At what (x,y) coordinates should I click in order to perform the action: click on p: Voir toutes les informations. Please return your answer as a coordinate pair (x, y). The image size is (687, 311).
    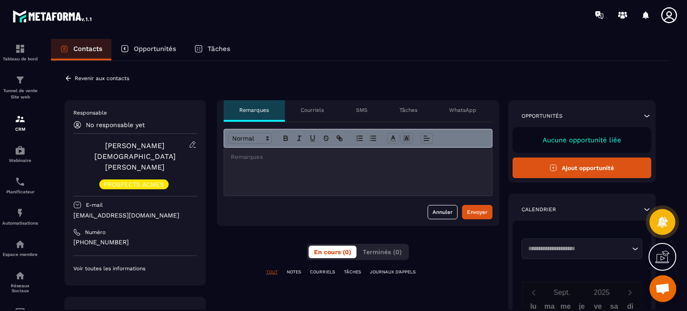
    Looking at the image, I should click on (135, 268).